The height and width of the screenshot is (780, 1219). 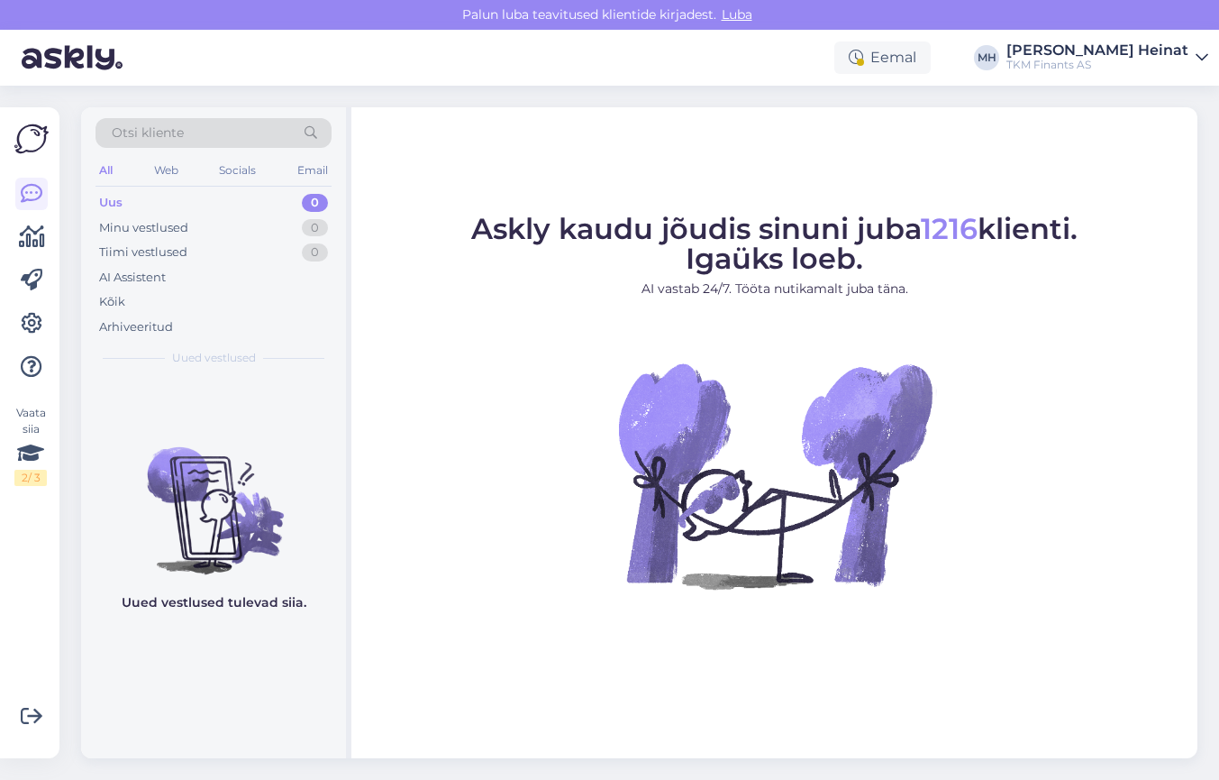 I want to click on div: Tiimi vestlused, so click(x=143, y=252).